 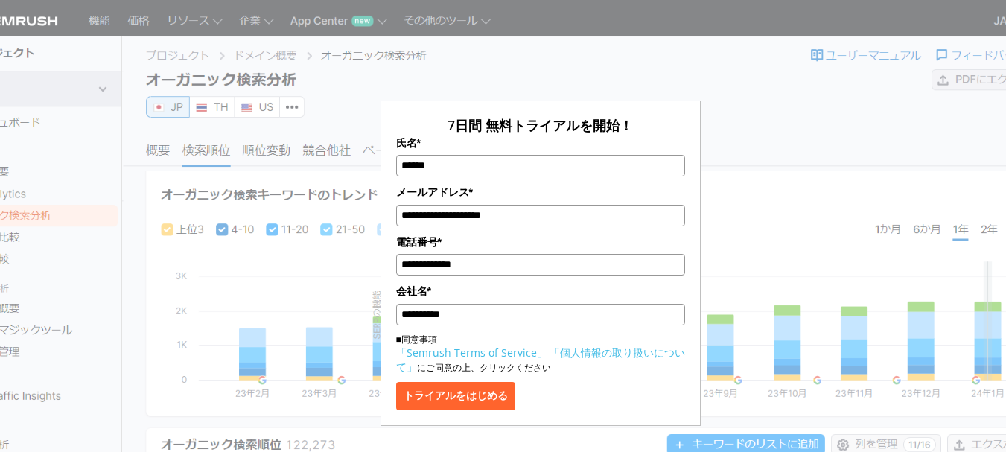 I want to click on a: 「個人情報の取り扱いについて」, so click(x=541, y=360).